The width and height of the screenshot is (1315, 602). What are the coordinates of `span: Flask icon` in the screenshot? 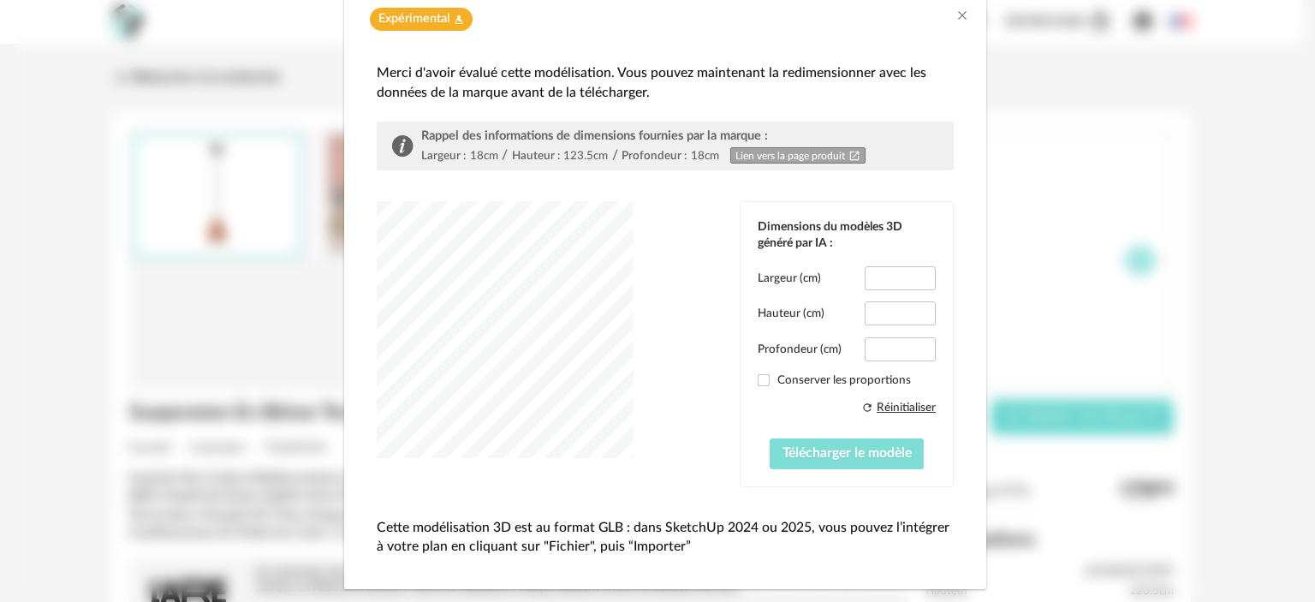 It's located at (459, 19).